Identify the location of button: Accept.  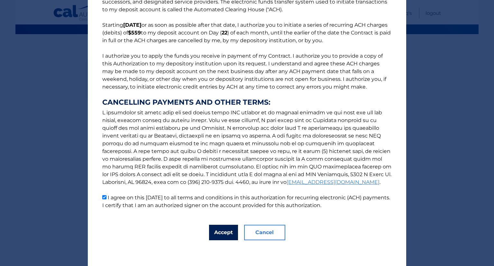
(223, 232).